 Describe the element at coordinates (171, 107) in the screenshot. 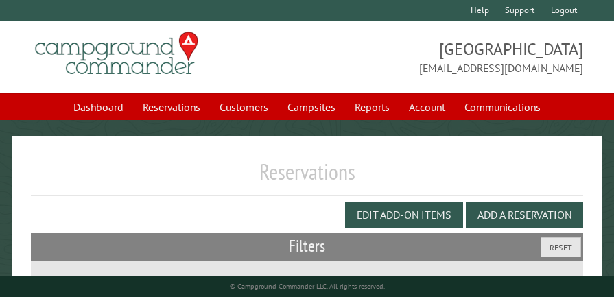

I see `a: Reservations` at that location.